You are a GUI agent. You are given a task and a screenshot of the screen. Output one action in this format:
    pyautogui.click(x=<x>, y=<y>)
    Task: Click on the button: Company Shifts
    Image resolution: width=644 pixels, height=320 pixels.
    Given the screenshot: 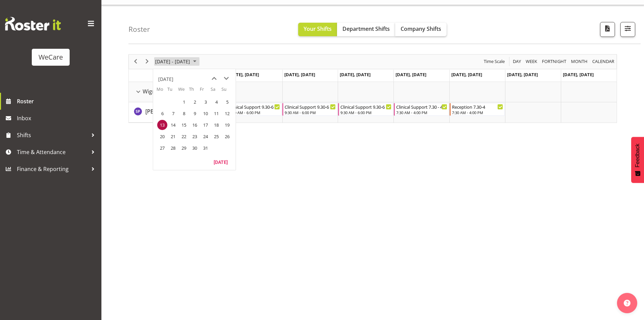 What is the action you would take?
    pyautogui.click(x=421, y=29)
    